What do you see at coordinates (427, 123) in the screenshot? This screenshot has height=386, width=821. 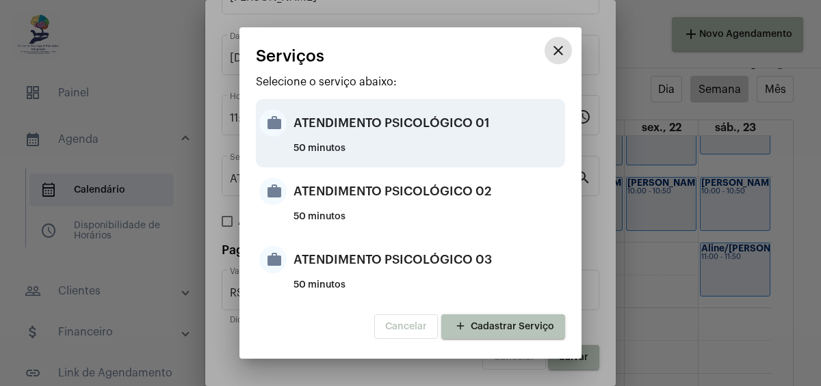 I see `div: ATENDIMENTO PSICOLÓGICO 01` at bounding box center [427, 123].